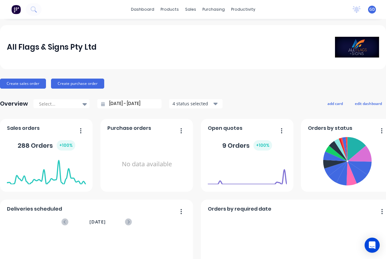 Image resolution: width=386 pixels, height=259 pixels. Describe the element at coordinates (52, 47) in the screenshot. I see `div: All Flags & Signs Pty Ltd` at that location.